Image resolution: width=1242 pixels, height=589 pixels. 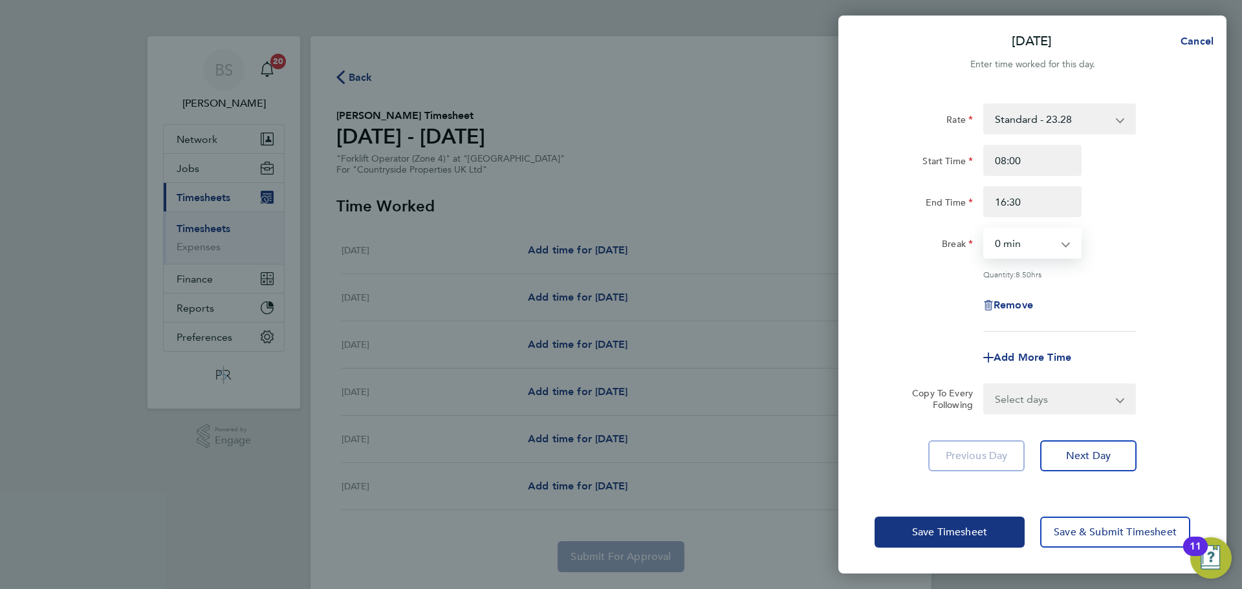 I want to click on span: Cancel, so click(x=1195, y=41).